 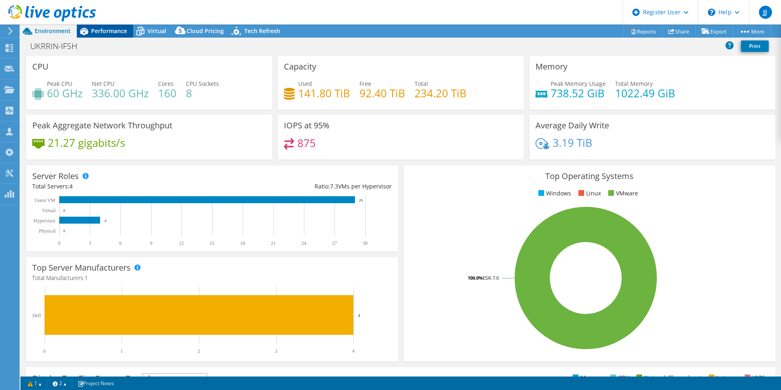 I want to click on text: Hypervisor, so click(x=45, y=221).